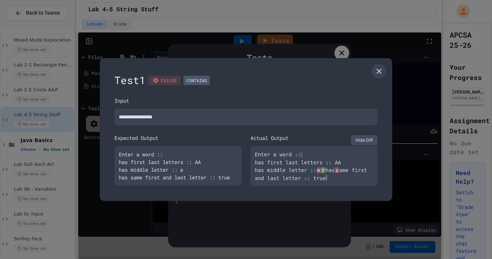 The width and height of the screenshot is (492, 259). What do you see at coordinates (364, 140) in the screenshot?
I see `button: Hide Diff` at bounding box center [364, 140].